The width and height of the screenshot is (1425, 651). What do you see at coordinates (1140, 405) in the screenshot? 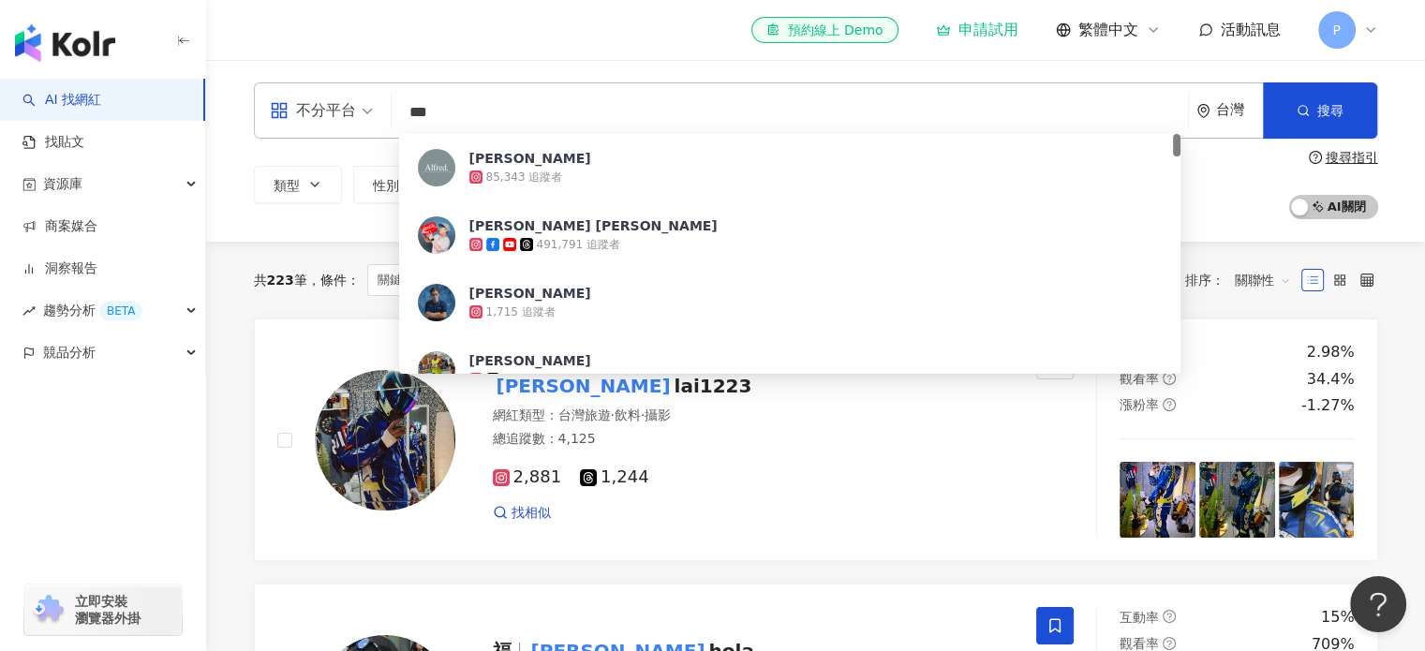
I see `span: 漲粉率` at bounding box center [1140, 405].